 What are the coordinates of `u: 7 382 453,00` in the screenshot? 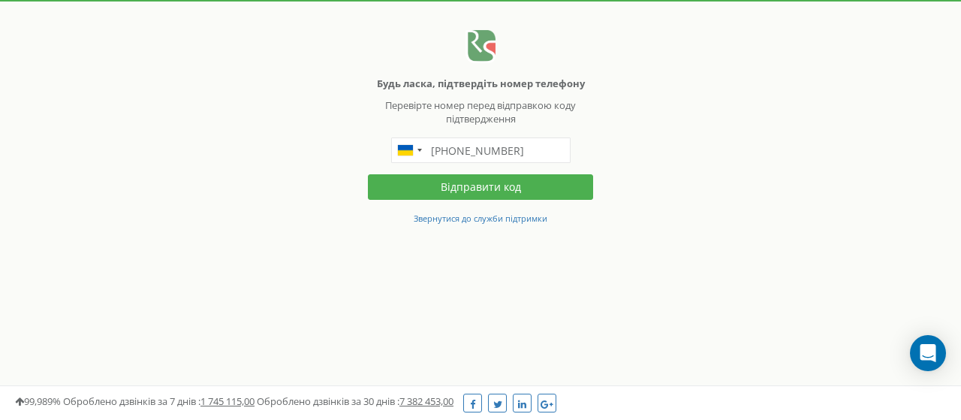 It's located at (427, 401).